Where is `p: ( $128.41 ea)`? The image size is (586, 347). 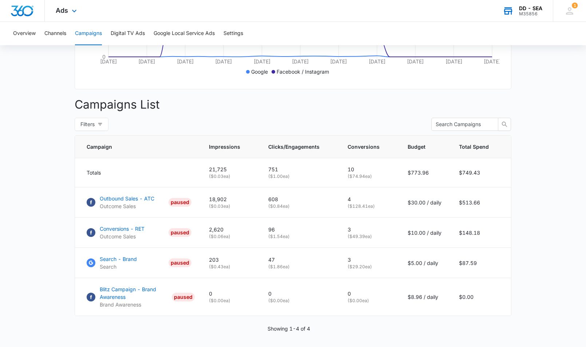 p: ( $128.41 ea) is located at coordinates (369, 206).